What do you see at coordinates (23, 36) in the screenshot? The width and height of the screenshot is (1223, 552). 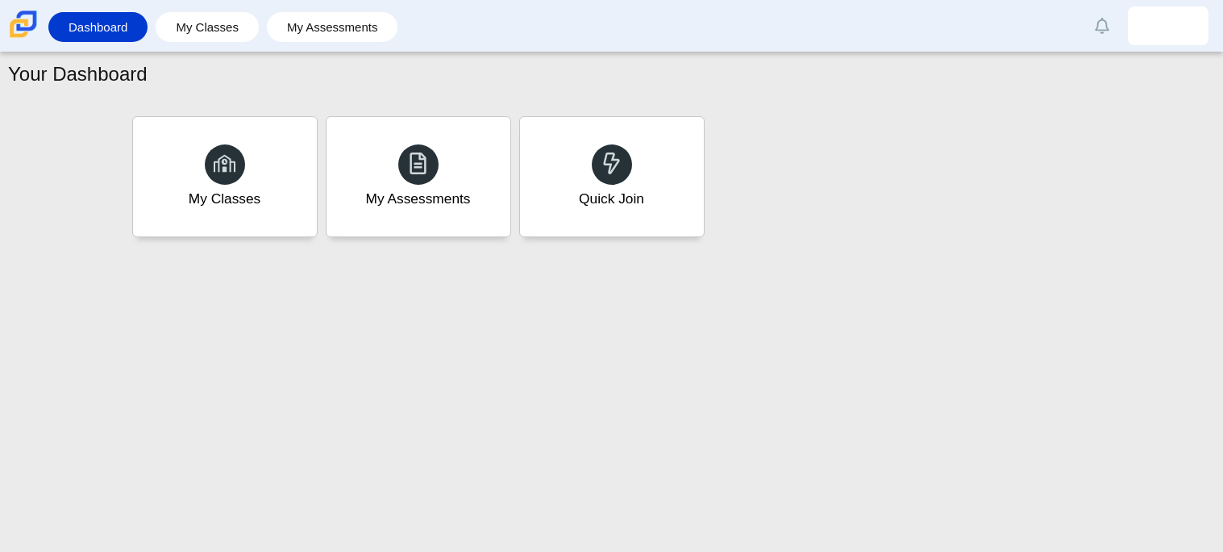 I see `a: Carmen School of Science & Technology` at bounding box center [23, 36].